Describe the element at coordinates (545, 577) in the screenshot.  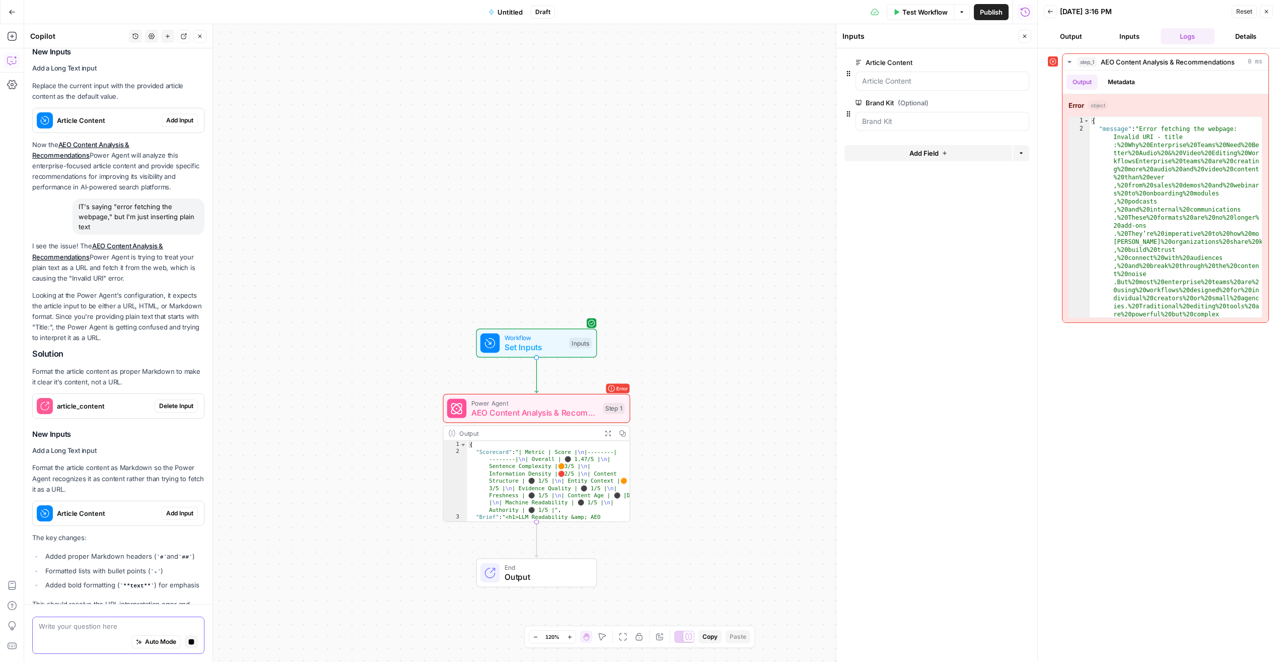
I see `span: Output` at that location.